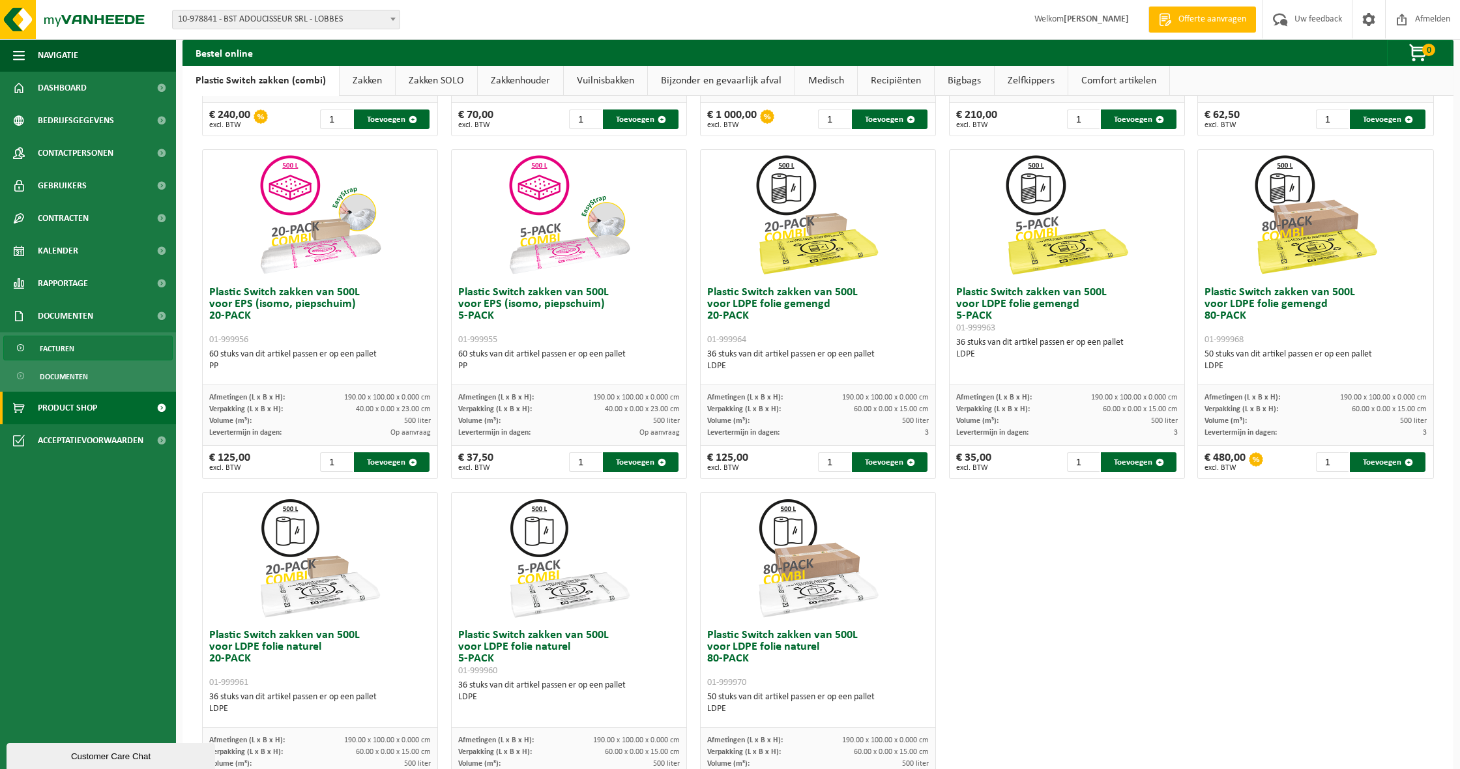  What do you see at coordinates (91, 441) in the screenshot?
I see `span: Acceptatievoorwaarden` at bounding box center [91, 441].